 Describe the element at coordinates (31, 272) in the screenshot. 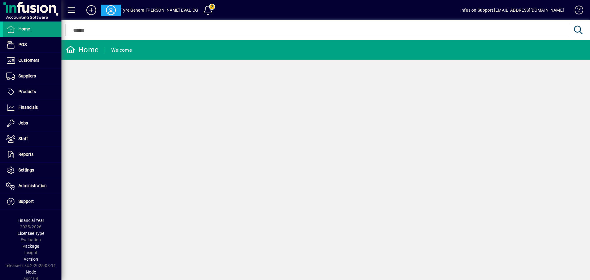

I see `span: Node` at that location.